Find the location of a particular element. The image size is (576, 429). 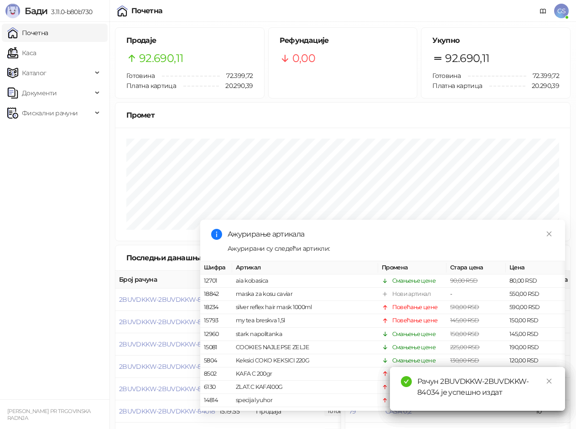

a: Документација is located at coordinates (543, 11).